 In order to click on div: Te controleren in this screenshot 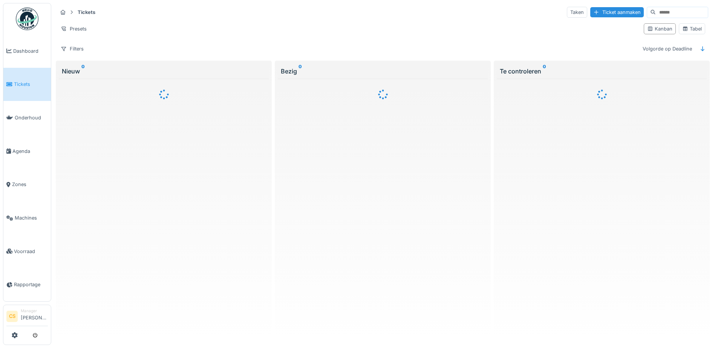, I will do `click(601, 71)`.